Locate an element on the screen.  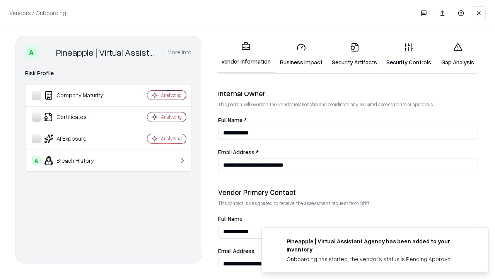
div: Certificates is located at coordinates (78, 117).